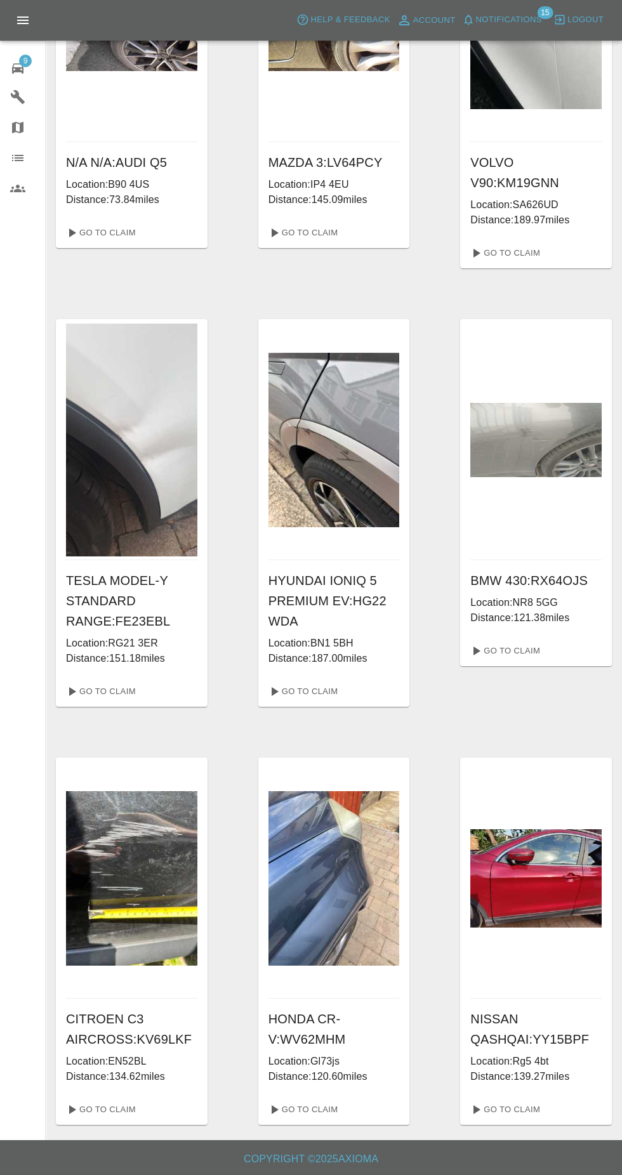 The height and width of the screenshot is (1175, 622). I want to click on h6: HONDA CR-V : WV62MHM, so click(334, 1029).